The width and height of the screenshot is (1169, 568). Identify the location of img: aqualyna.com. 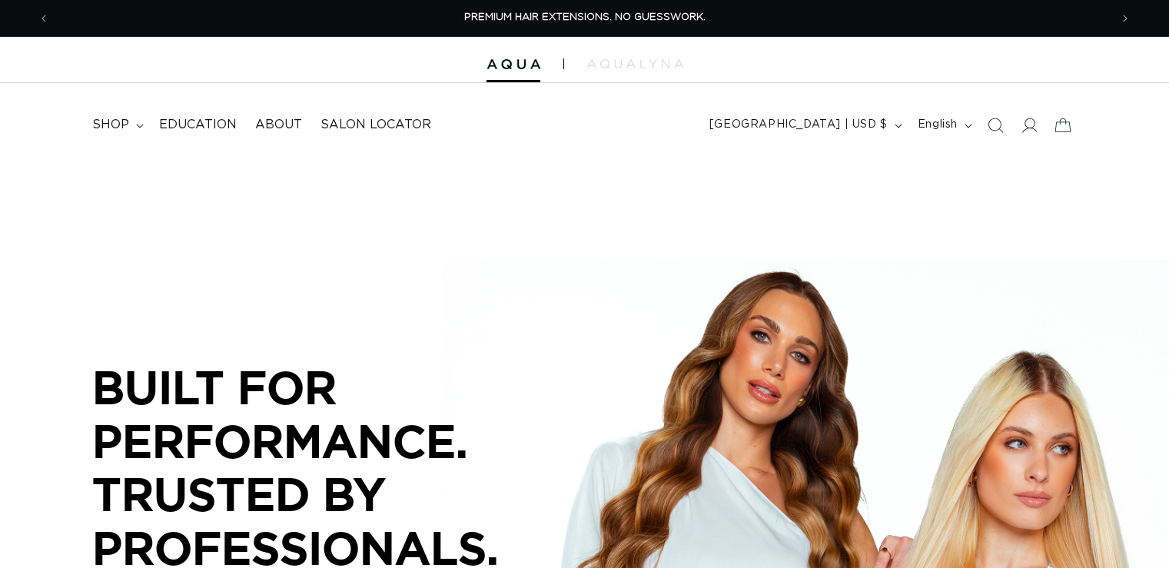
(635, 64).